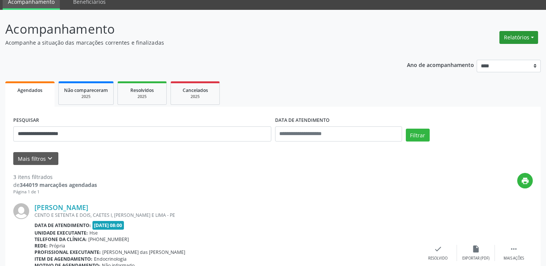 The height and width of the screenshot is (266, 546). I want to click on button: print, so click(525, 181).